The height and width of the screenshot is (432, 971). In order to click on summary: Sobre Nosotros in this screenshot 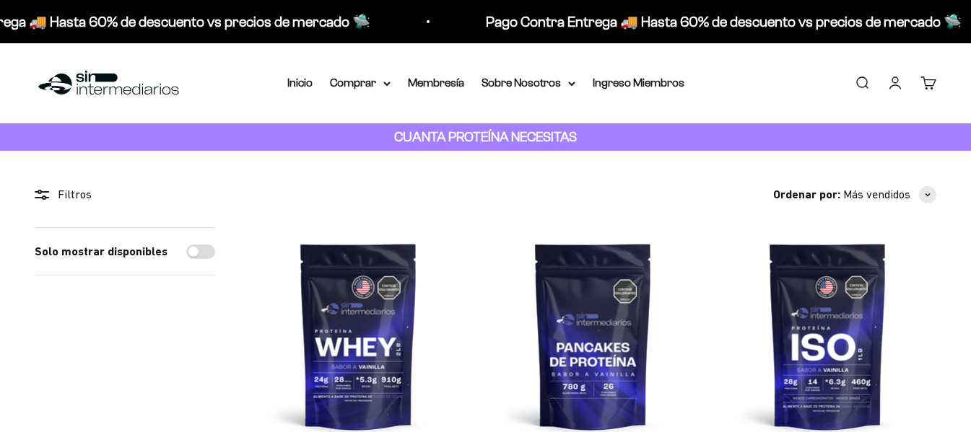, I will do `click(528, 83)`.